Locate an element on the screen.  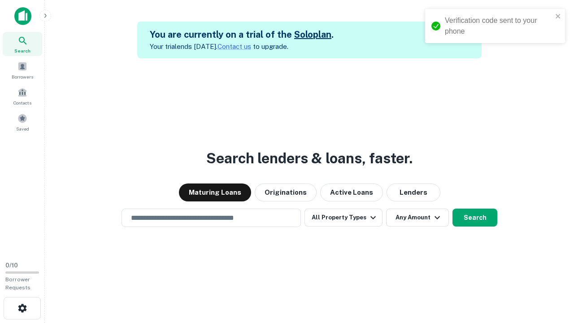
a: Saved is located at coordinates (22, 122).